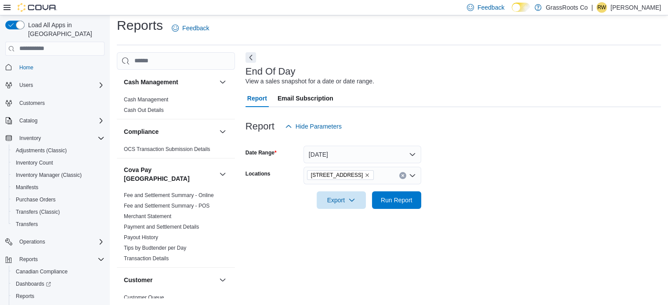 This screenshot has height=305, width=668. Describe the element at coordinates (146, 259) in the screenshot. I see `a: Transaction Details` at that location.